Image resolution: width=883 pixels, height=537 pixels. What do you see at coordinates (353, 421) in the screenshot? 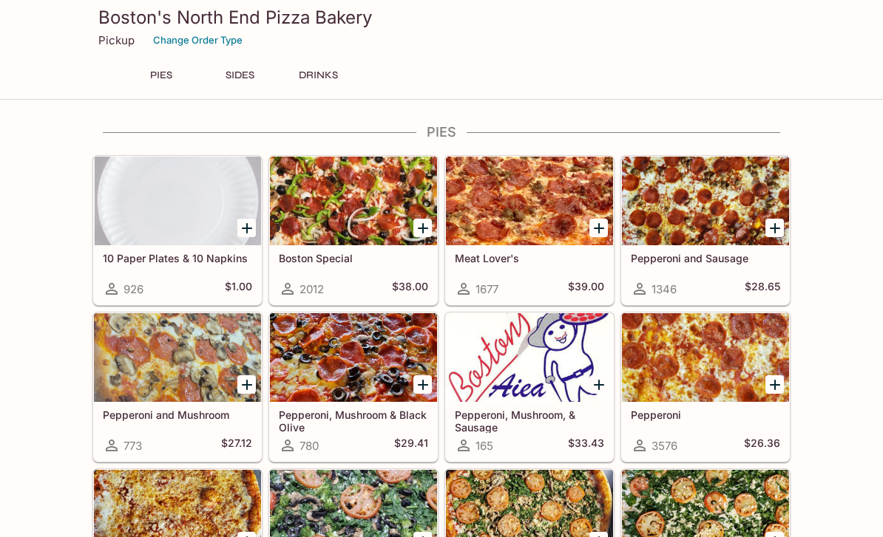
I see `h5: Pepperoni, Mushroom & Black Olive` at bounding box center [353, 421].